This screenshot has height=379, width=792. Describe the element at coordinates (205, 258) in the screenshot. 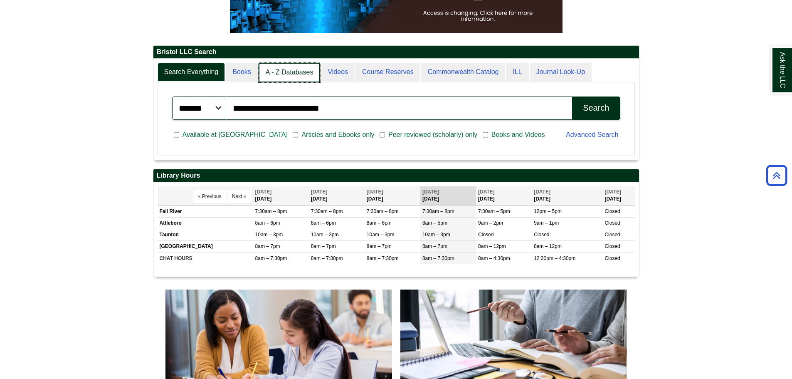

I see `td: CHAT HOURS` at that location.